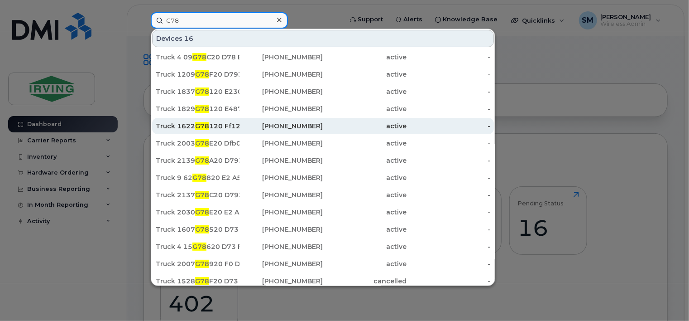 The image size is (689, 321). Describe the element at coordinates (198, 264) in the screenshot. I see `div: Truck 2007 920 F0 D780` at that location.